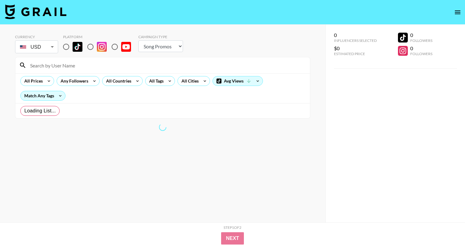  What do you see at coordinates (117, 81) in the screenshot?
I see `div: All Countries` at bounding box center [117, 81].